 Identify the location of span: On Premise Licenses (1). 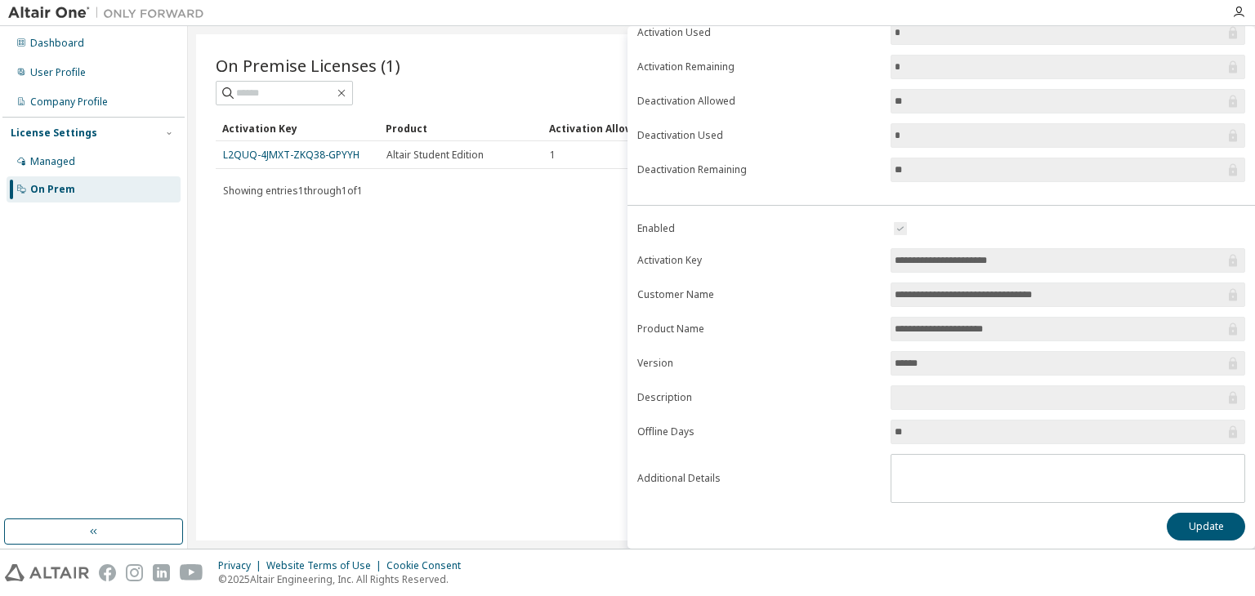
(308, 65).